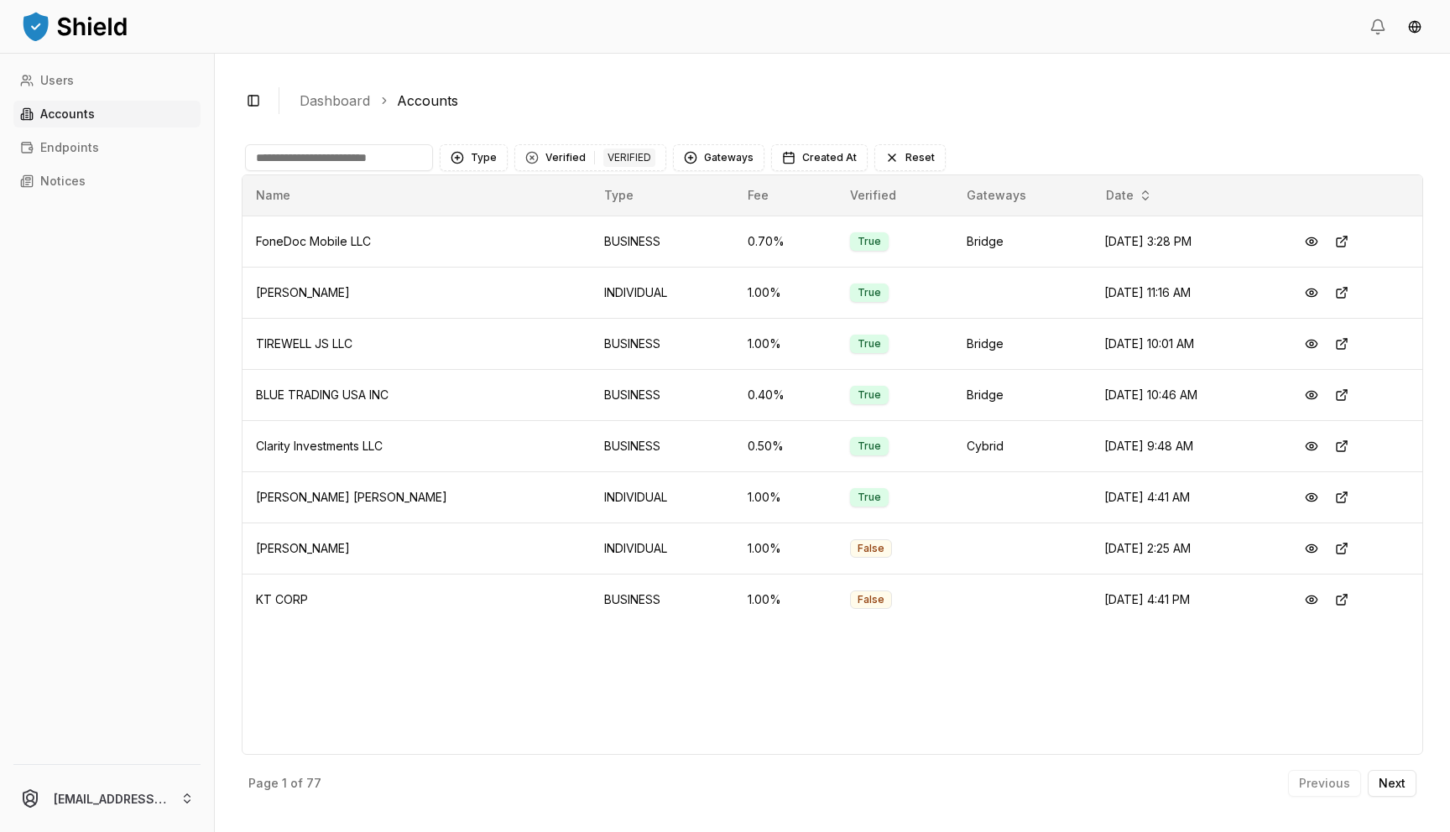 This screenshot has height=832, width=1450. I want to click on th: Verified, so click(894, 195).